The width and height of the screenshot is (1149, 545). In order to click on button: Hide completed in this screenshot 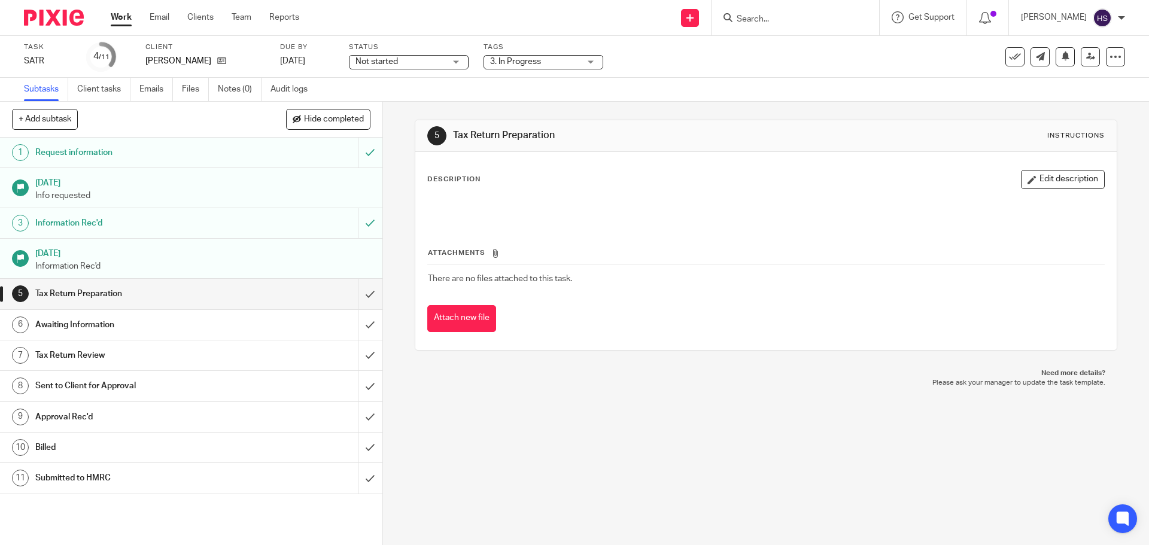, I will do `click(328, 119)`.